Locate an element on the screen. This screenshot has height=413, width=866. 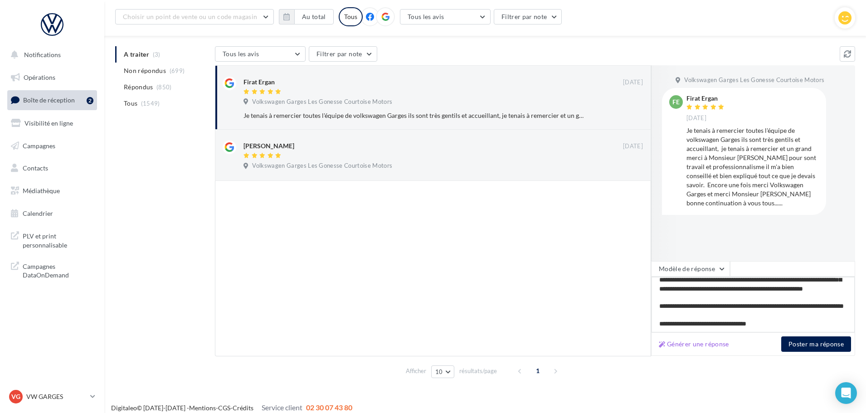
span: (1549) is located at coordinates (151, 103).